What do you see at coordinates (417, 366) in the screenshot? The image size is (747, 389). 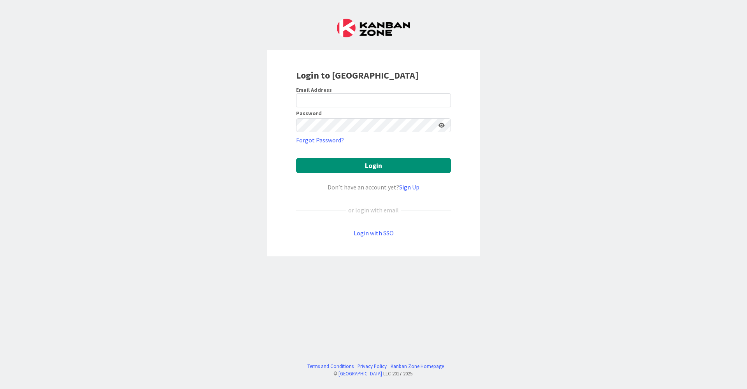 I see `a: Kanban Zone Homepage` at bounding box center [417, 366].